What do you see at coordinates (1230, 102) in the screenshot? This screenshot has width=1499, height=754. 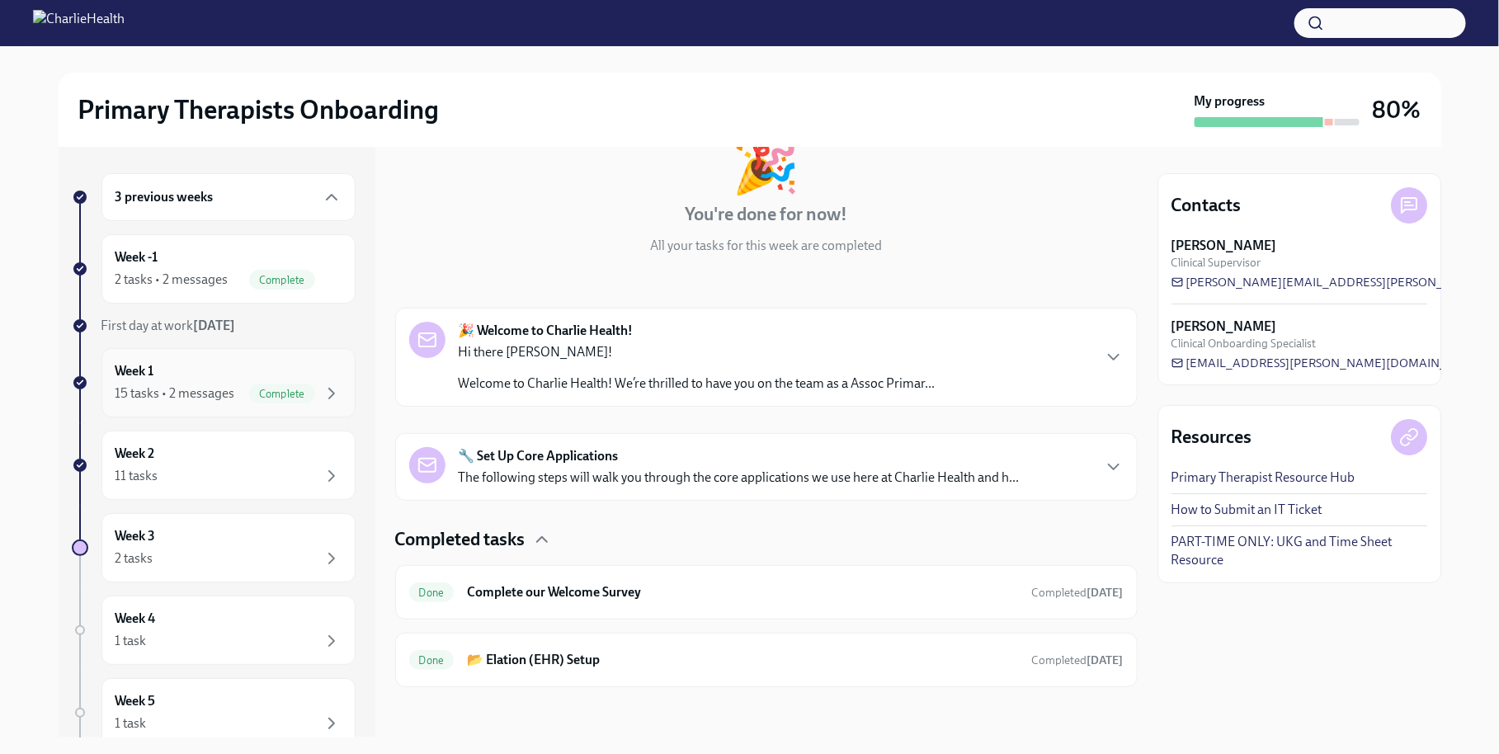 I see `strong: My progress` at bounding box center [1230, 102].